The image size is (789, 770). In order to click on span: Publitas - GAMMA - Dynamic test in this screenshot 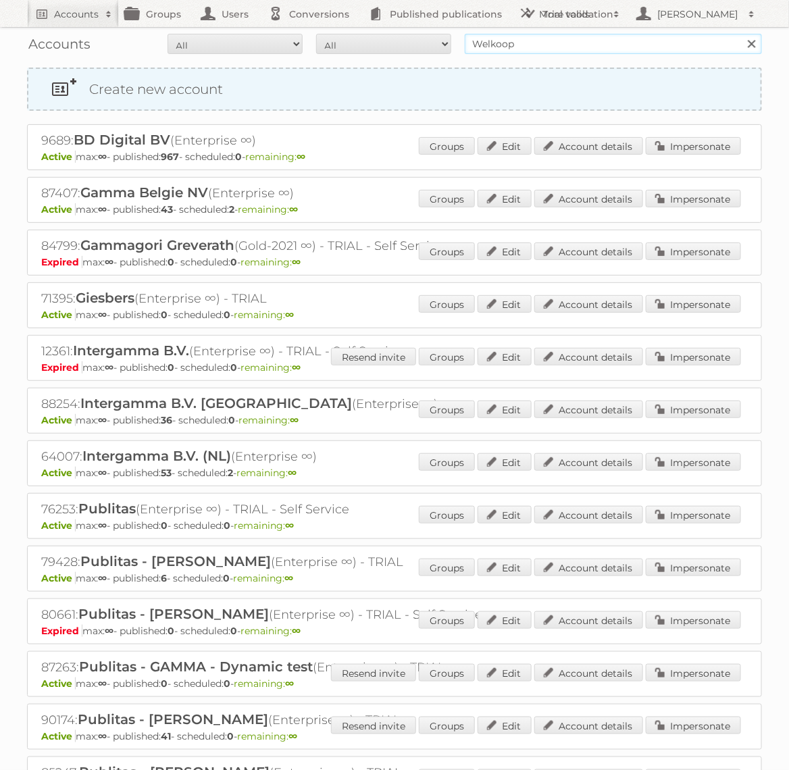, I will do `click(196, 667)`.